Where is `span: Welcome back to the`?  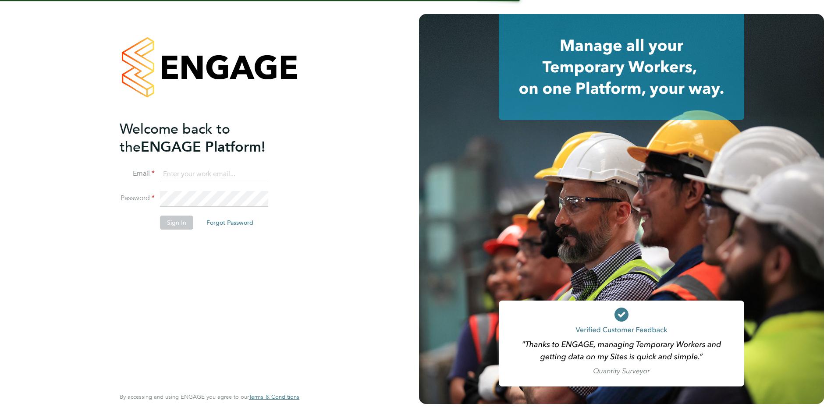
span: Welcome back to the is located at coordinates (175, 138).